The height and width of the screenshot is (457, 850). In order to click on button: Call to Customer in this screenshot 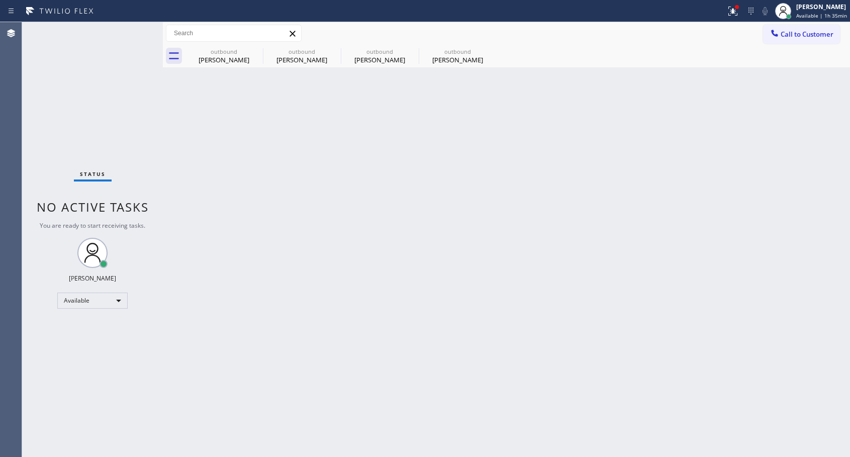, I will do `click(801, 34)`.